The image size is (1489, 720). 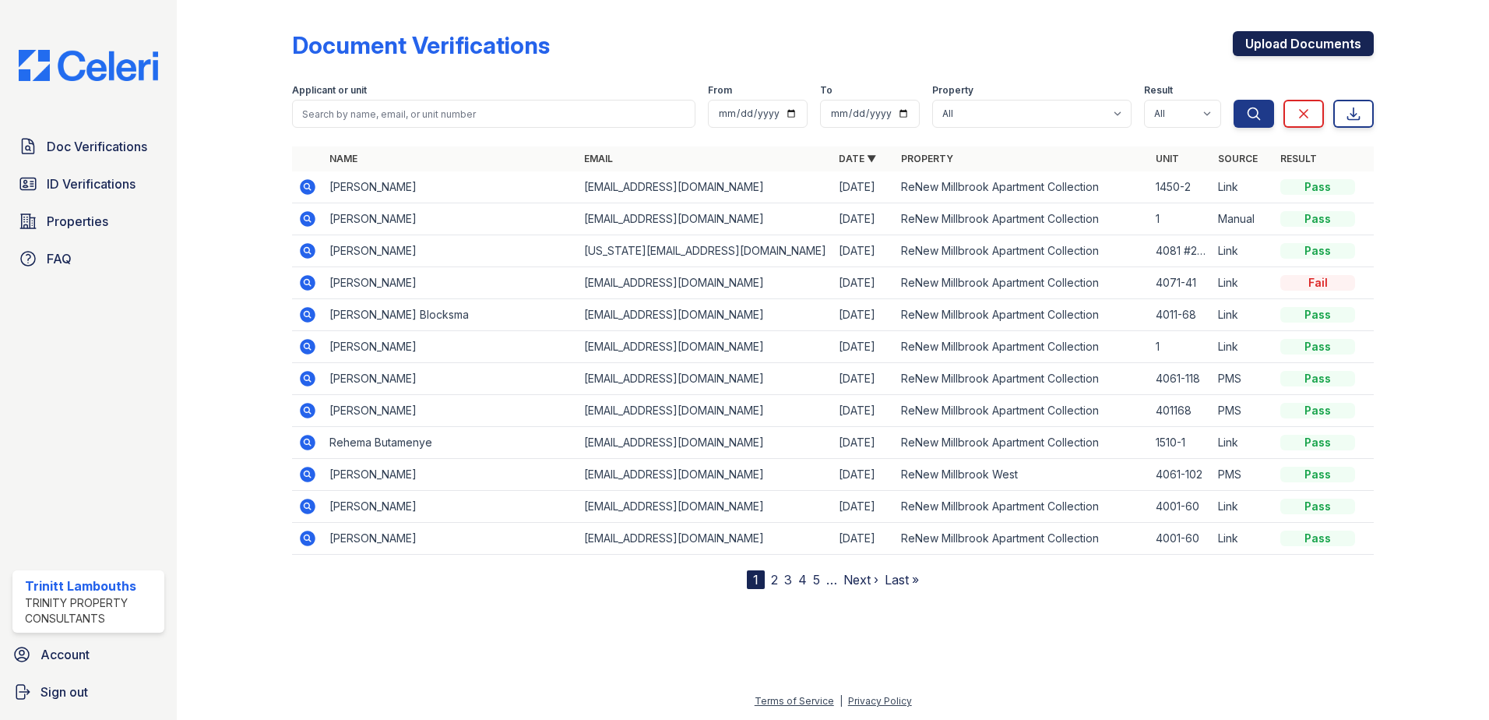 I want to click on label: Result, so click(x=1158, y=90).